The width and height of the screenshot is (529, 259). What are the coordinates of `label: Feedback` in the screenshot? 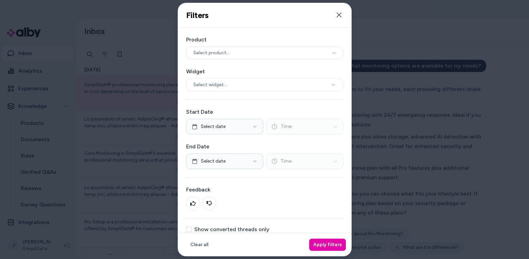 It's located at (265, 190).